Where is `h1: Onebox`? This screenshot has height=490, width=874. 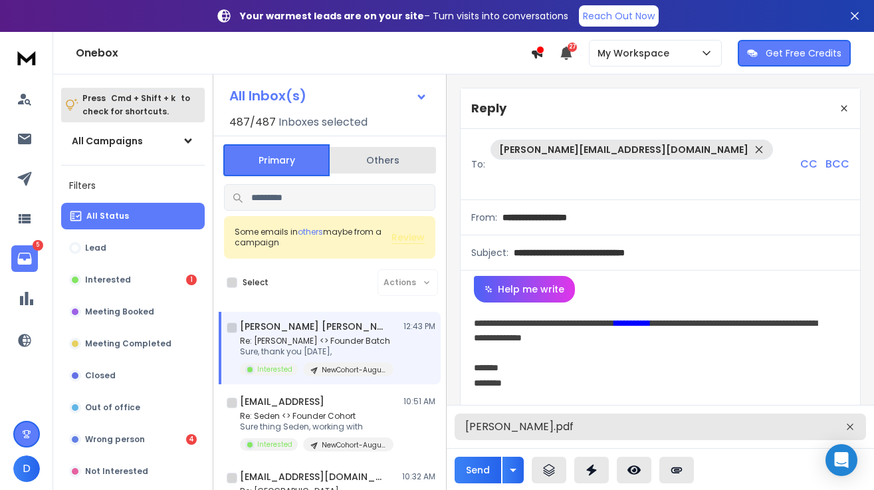
h1: Onebox is located at coordinates (303, 53).